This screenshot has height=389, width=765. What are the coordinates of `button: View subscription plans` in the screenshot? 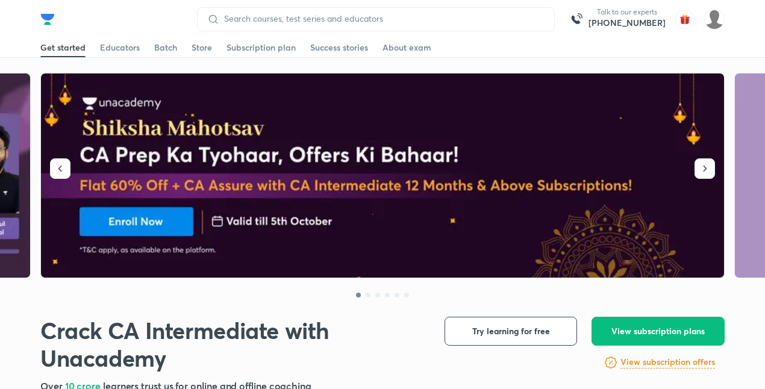 It's located at (658, 331).